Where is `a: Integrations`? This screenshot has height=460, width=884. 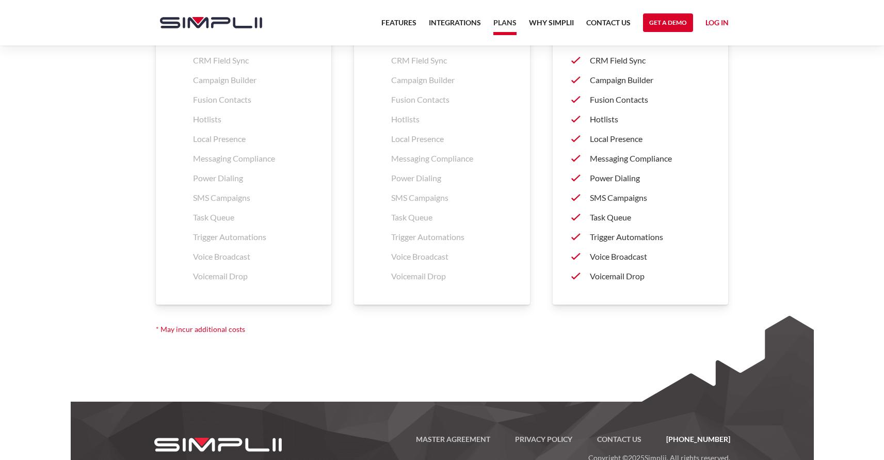
a: Integrations is located at coordinates (455, 26).